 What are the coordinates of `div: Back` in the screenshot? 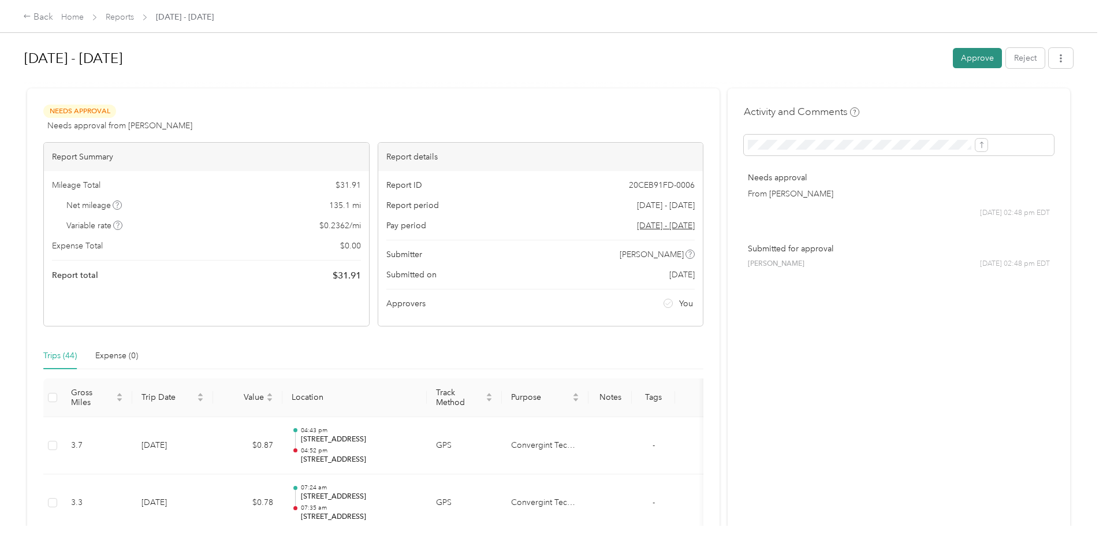 It's located at (38, 17).